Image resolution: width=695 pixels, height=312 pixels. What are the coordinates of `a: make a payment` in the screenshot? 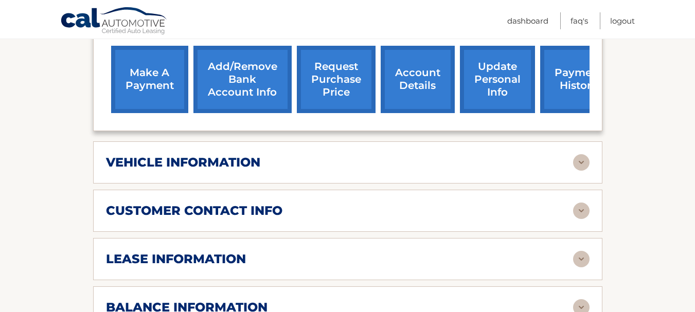 It's located at (150, 79).